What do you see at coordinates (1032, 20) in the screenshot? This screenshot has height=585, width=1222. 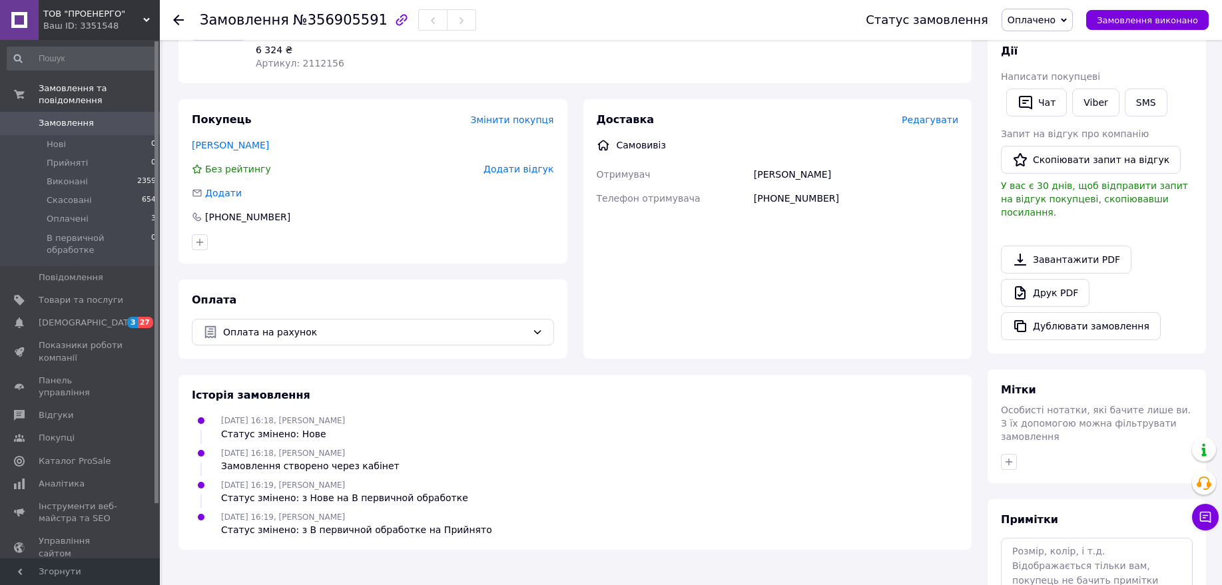 I see `span: Оплачено` at bounding box center [1032, 20].